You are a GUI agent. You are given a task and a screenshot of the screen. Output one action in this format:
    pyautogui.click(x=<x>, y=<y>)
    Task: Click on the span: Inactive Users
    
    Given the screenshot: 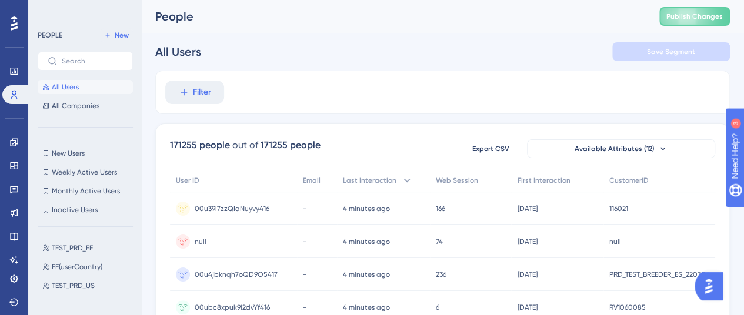 What is the action you would take?
    pyautogui.click(x=75, y=210)
    